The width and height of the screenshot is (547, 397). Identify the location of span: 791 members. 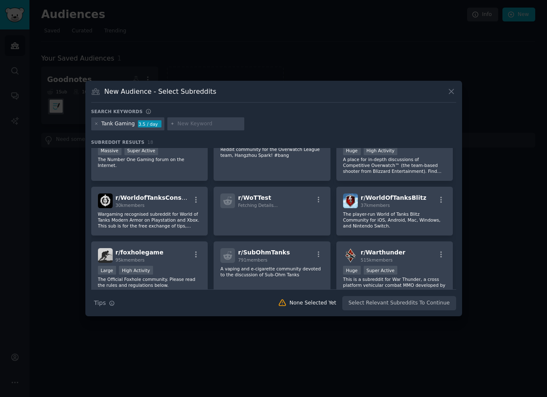
(253, 260).